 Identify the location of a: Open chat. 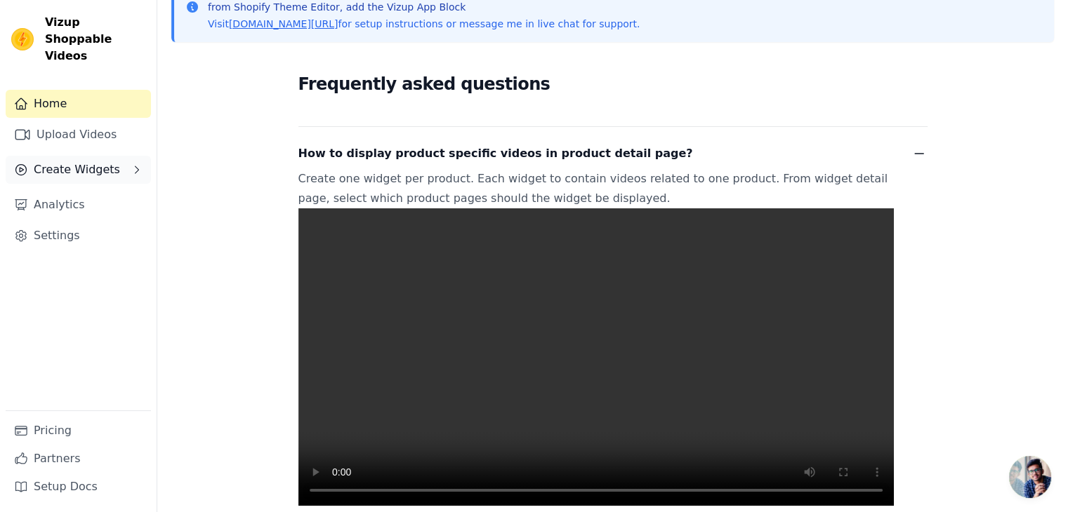
(1030, 477).